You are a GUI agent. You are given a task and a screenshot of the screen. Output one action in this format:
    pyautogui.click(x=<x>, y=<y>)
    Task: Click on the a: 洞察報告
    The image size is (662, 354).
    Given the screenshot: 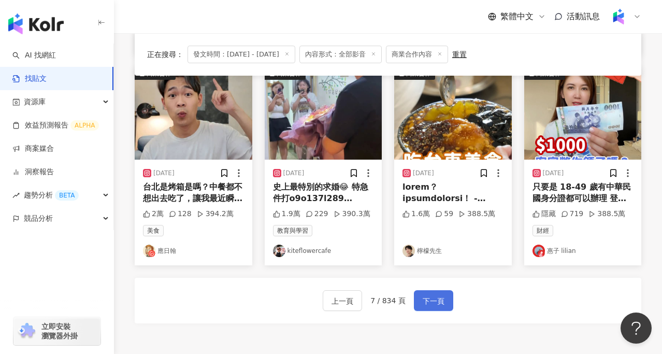 What is the action you would take?
    pyautogui.click(x=33, y=172)
    